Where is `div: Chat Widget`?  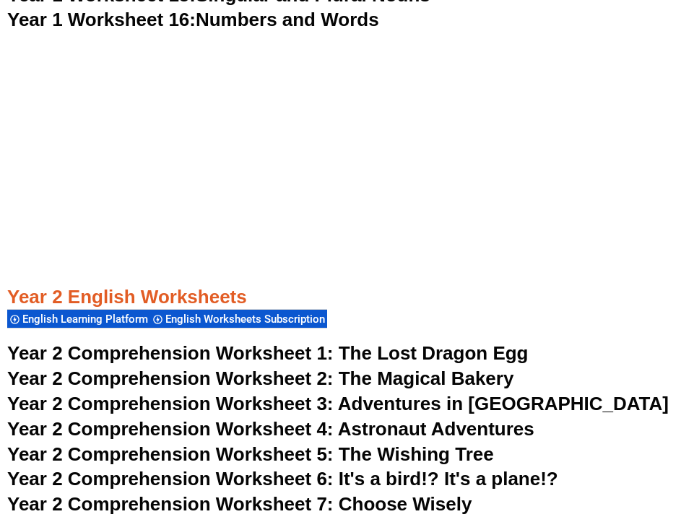 div: Chat Widget is located at coordinates (560, 441).